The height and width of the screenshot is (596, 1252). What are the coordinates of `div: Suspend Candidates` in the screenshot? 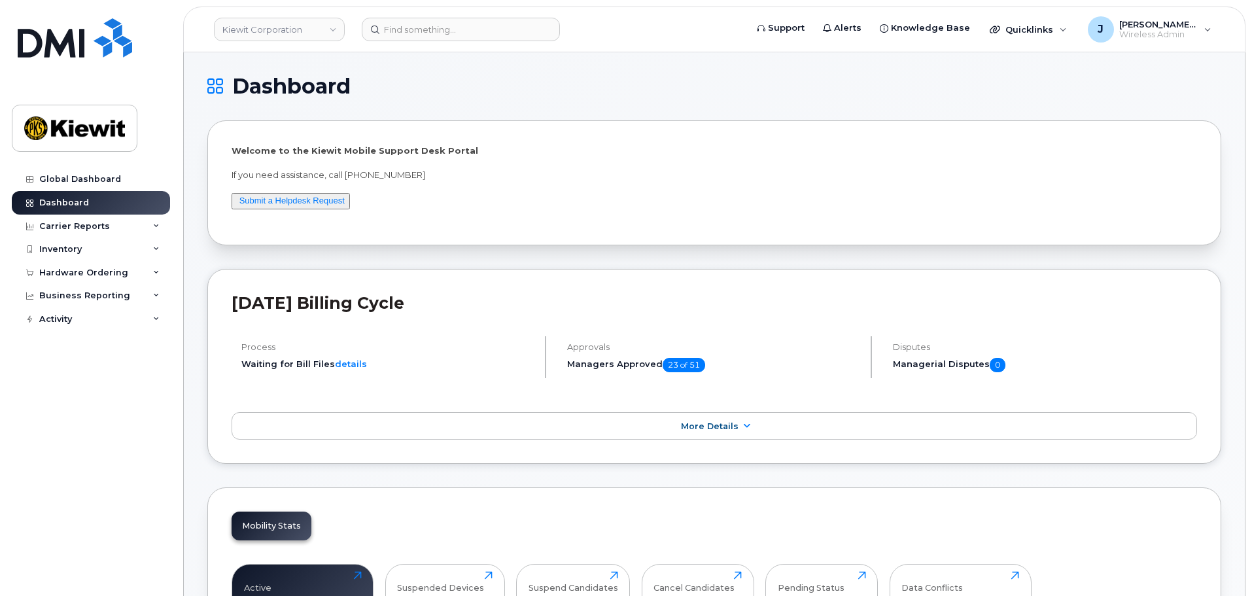 It's located at (573, 581).